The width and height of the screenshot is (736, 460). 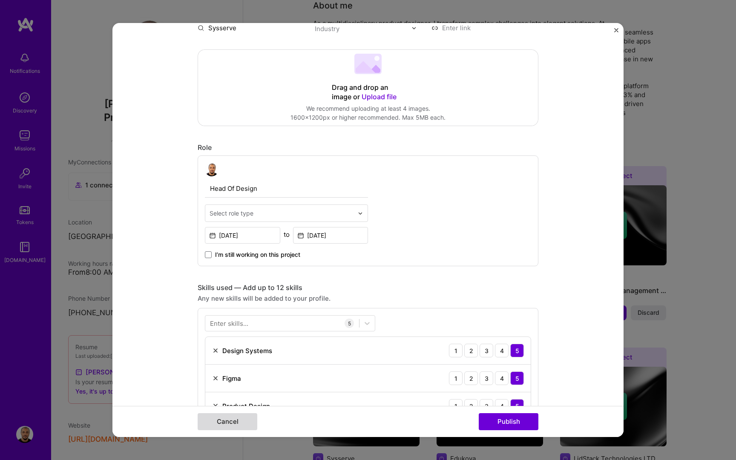 I want to click on div: 1600x1200px or higher recommended. Max 5MB each., so click(x=368, y=117).